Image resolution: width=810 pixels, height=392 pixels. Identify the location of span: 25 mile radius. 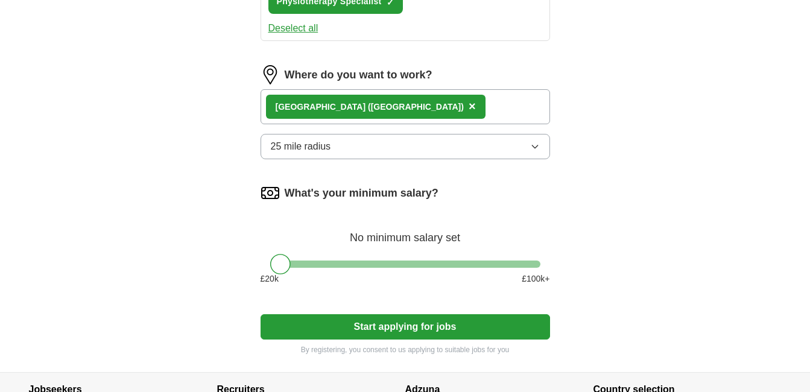
(301, 147).